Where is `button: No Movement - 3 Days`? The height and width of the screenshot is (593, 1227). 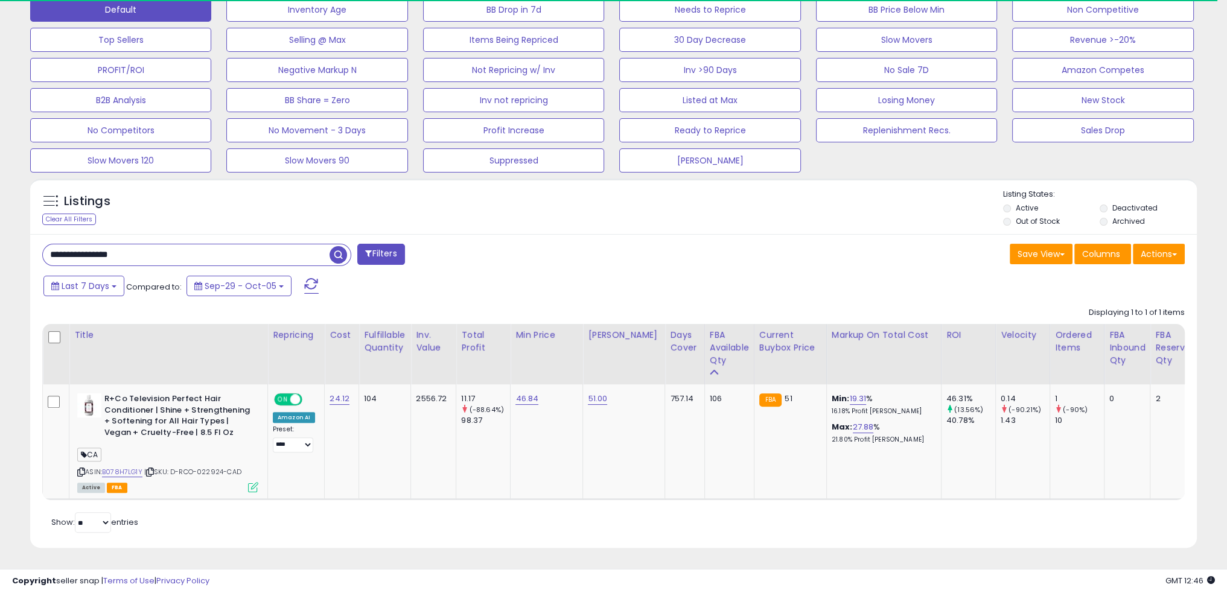
button: No Movement - 3 Days is located at coordinates (317, 130).